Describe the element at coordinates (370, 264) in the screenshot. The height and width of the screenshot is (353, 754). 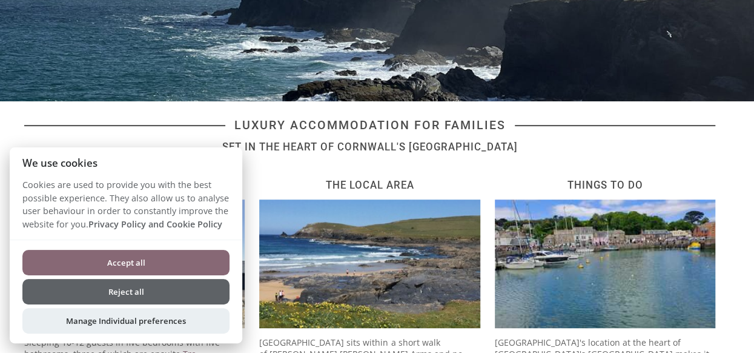
I see `img: BOOBY'S_BAY.full.jpg` at that location.